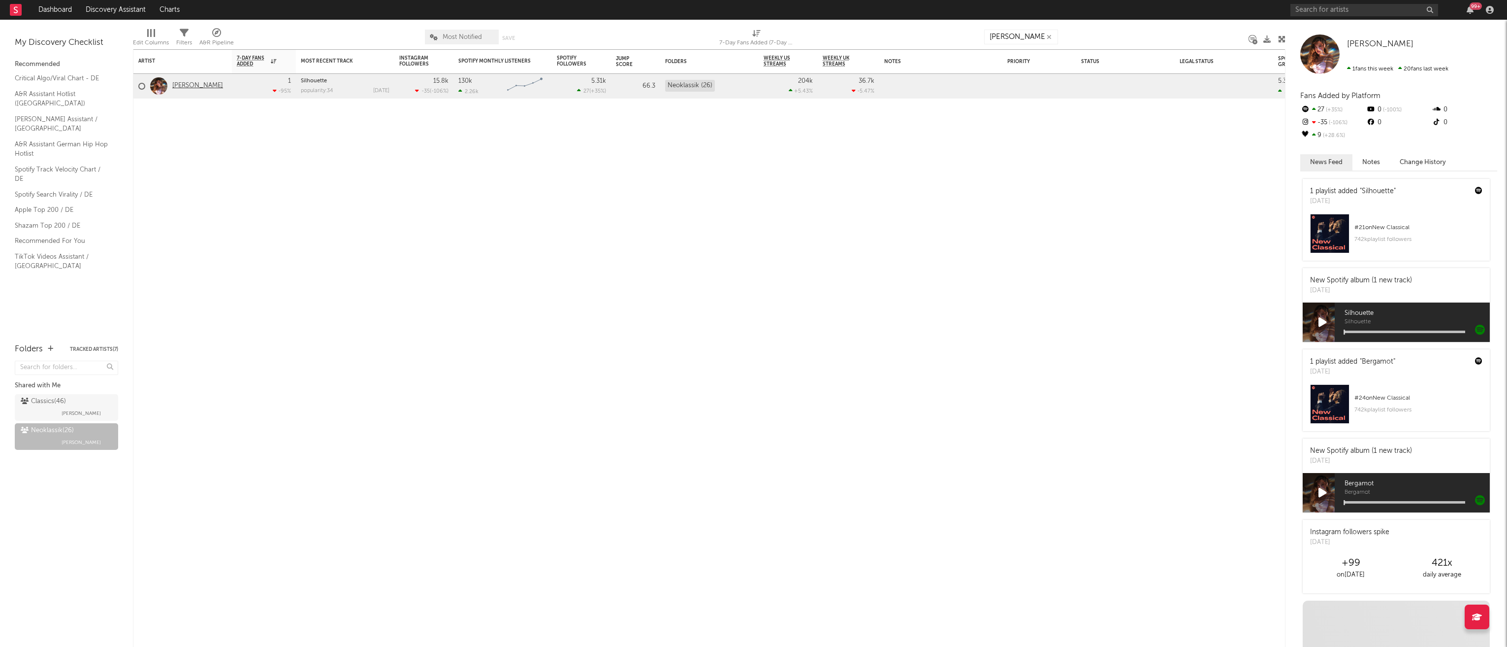 This screenshot has width=1507, height=647. What do you see at coordinates (934, 62) in the screenshot?
I see `div: Notes` at bounding box center [934, 62].